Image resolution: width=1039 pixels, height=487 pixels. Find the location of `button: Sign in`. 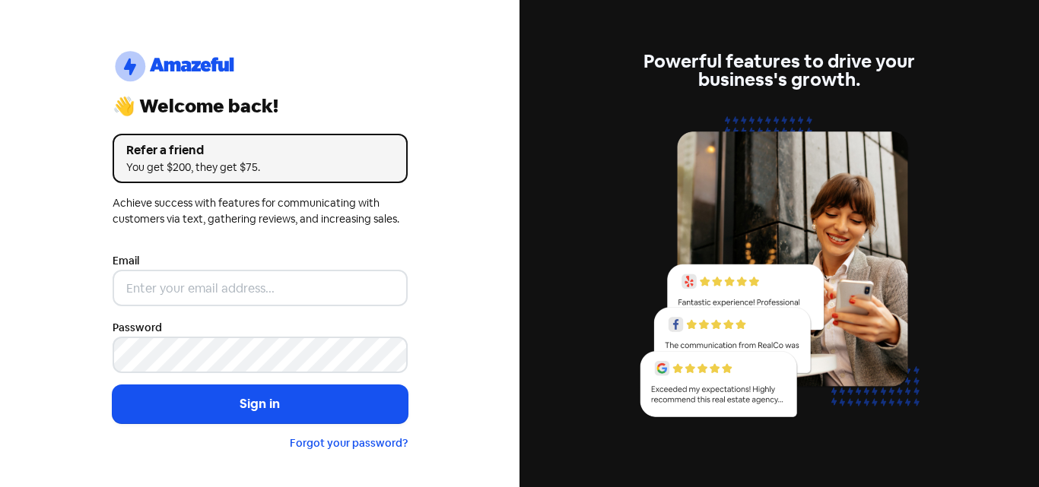

button: Sign in is located at coordinates (260, 405).